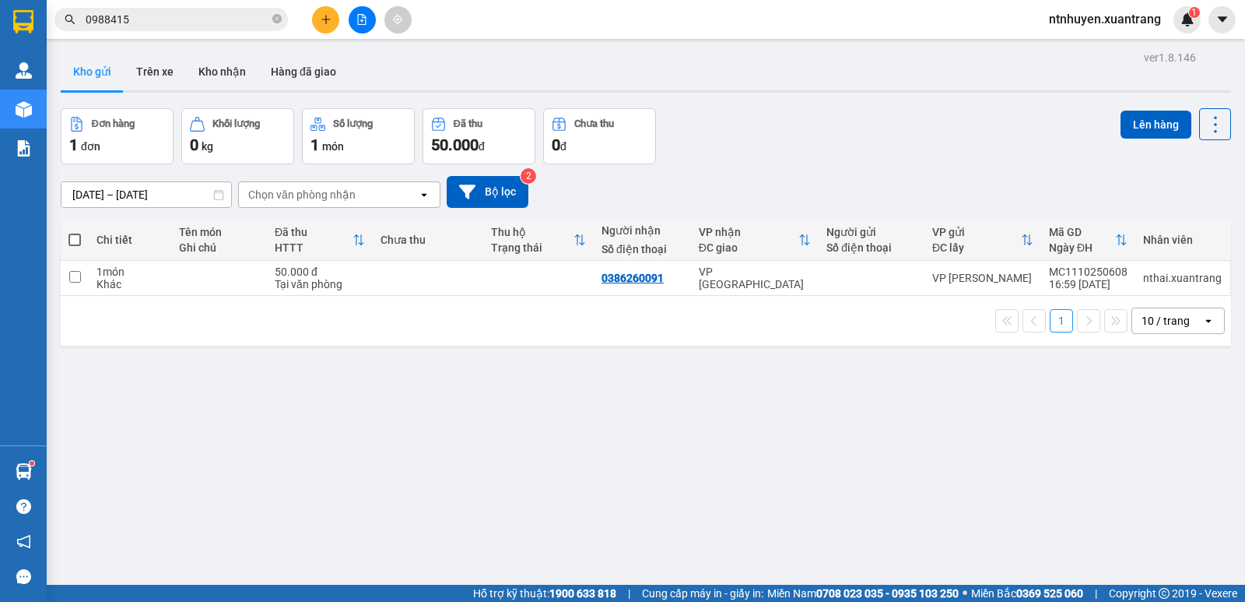 The height and width of the screenshot is (602, 1245). What do you see at coordinates (23, 506) in the screenshot?
I see `span: question-circle` at bounding box center [23, 506].